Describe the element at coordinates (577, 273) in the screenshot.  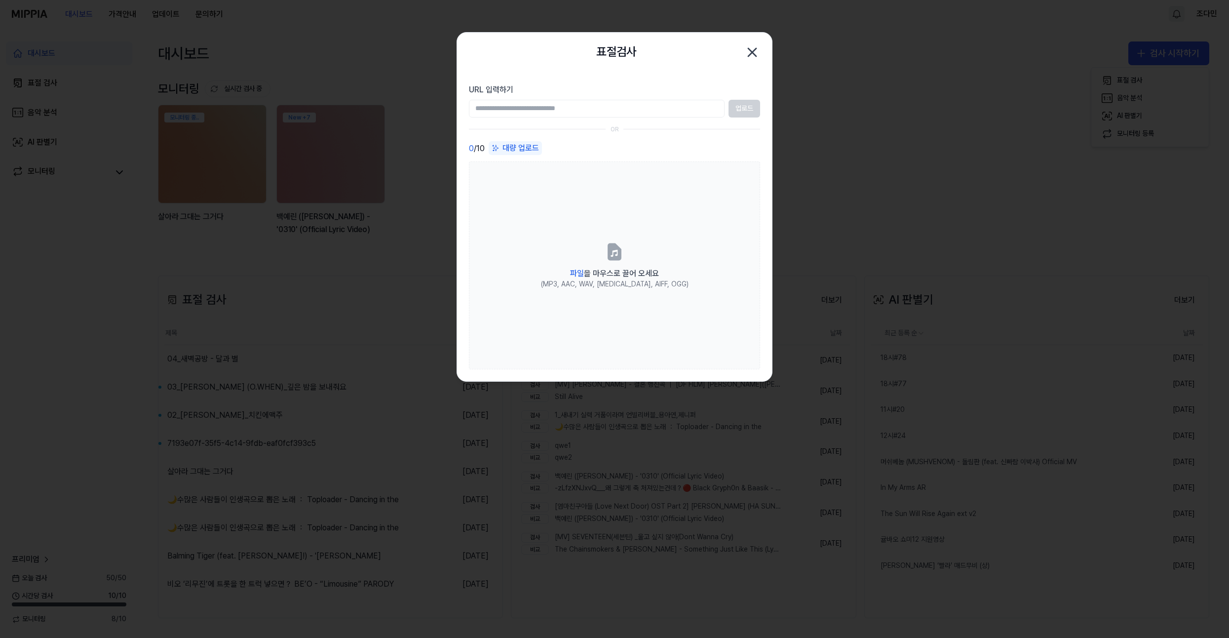
I see `span: 파일` at that location.